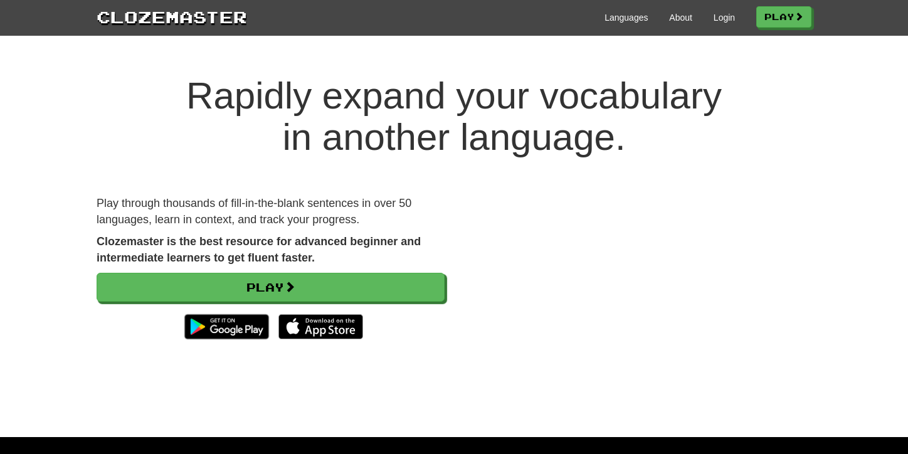 Image resolution: width=908 pixels, height=454 pixels. Describe the element at coordinates (258, 250) in the screenshot. I see `strong: Clozemaster is the best resource for advanced beginner and intermediate learners to get fluent fa...` at that location.